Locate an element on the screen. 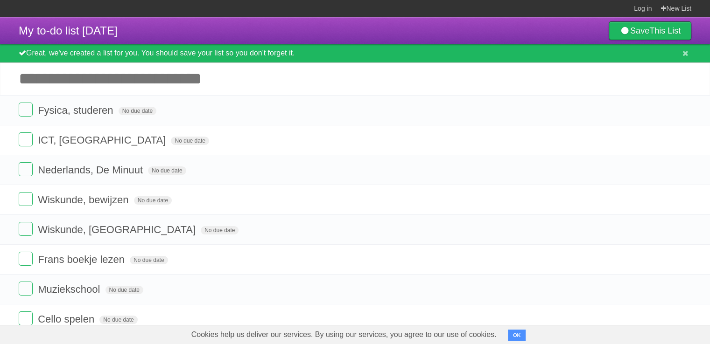 This screenshot has height=344, width=710. span: Wiskunde, bewijzen is located at coordinates (84, 200).